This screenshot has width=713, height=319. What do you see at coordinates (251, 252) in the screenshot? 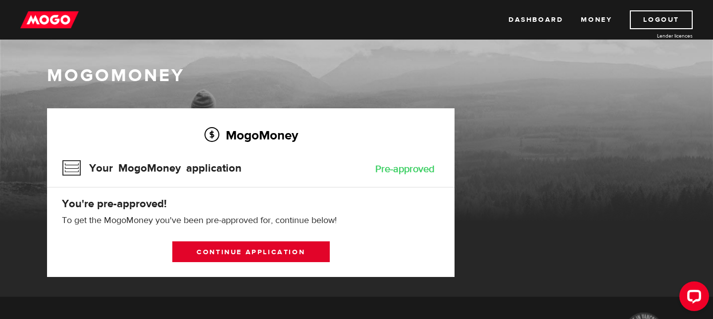
I see `a: Continue application` at bounding box center [251, 252].